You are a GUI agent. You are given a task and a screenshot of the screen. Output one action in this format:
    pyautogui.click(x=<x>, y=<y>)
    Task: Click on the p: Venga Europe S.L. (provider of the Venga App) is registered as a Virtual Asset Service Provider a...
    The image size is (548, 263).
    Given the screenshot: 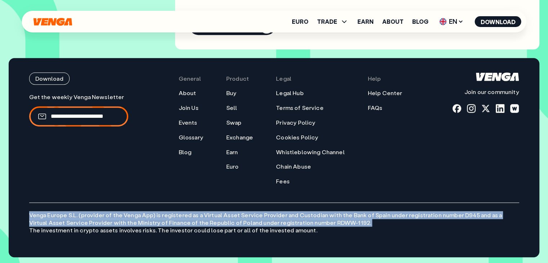 What is the action you would take?
    pyautogui.click(x=274, y=218)
    